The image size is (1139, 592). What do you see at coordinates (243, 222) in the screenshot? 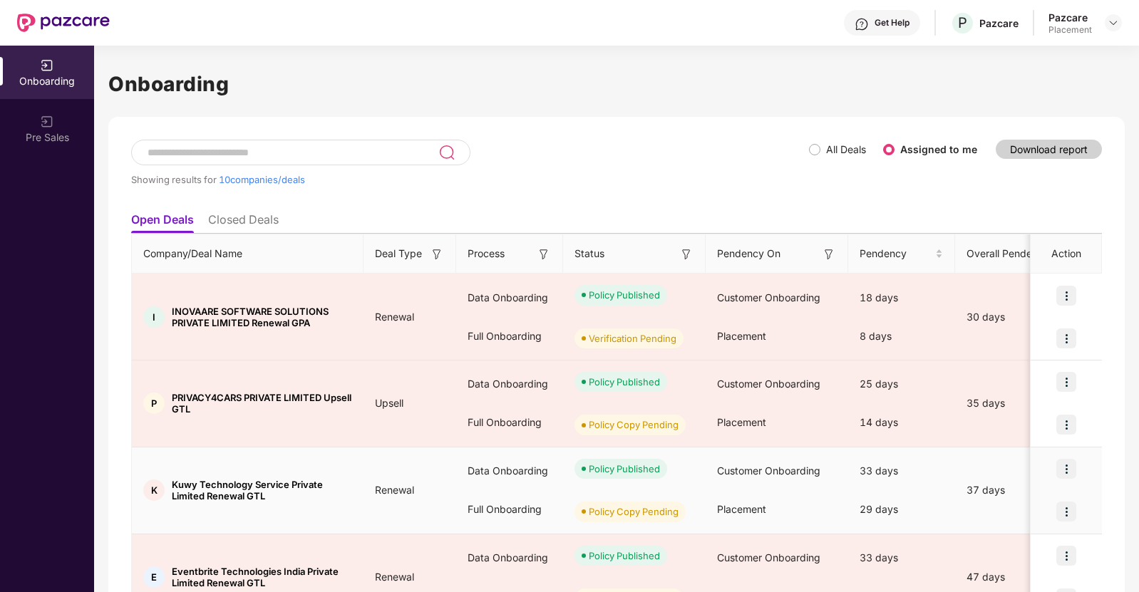
I see `li: Closed Deals` at bounding box center [243, 222].